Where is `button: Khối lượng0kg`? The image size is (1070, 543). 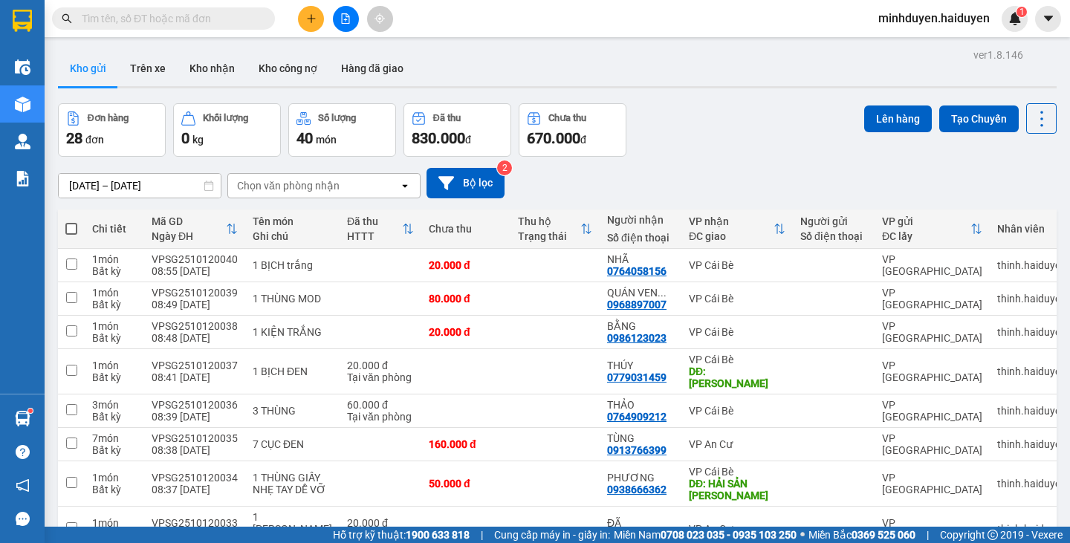 button: Khối lượng0kg is located at coordinates (227, 130).